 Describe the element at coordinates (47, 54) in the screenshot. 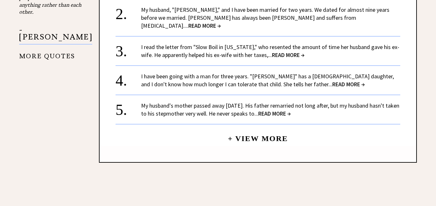

I see `a: MORE QUOTES` at that location.